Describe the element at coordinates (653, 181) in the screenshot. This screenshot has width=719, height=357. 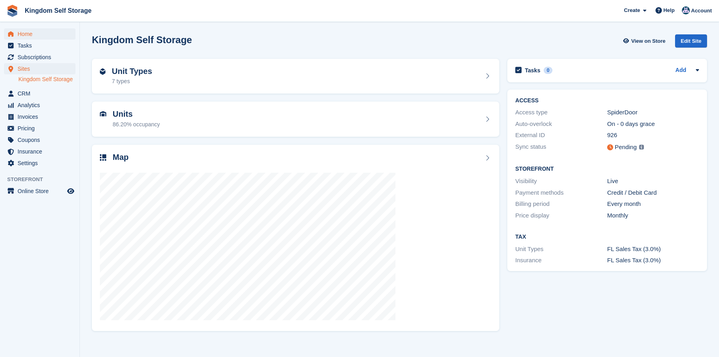
I see `div: Live` at that location.